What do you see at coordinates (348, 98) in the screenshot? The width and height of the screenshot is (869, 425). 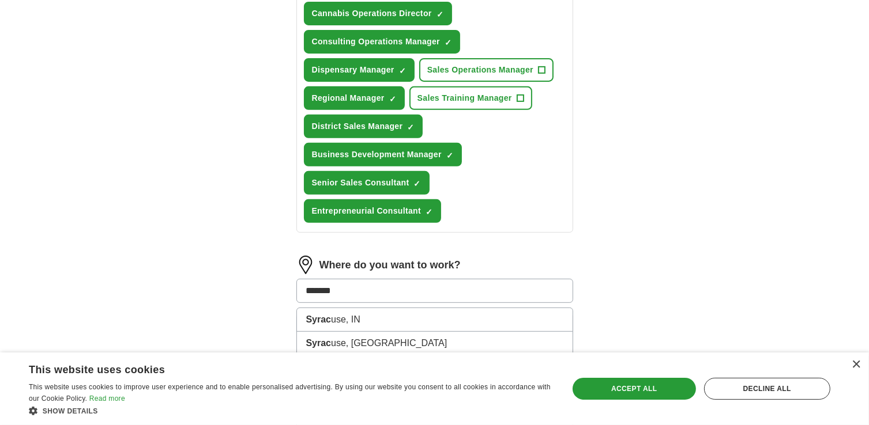 I see `span: Regional Manager` at bounding box center [348, 98].